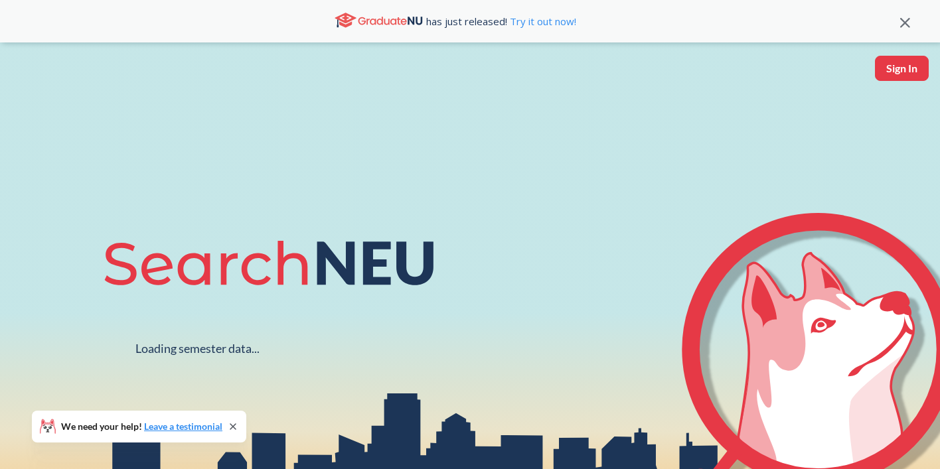  What do you see at coordinates (183, 426) in the screenshot?
I see `a: Leave a testimonial` at bounding box center [183, 426].